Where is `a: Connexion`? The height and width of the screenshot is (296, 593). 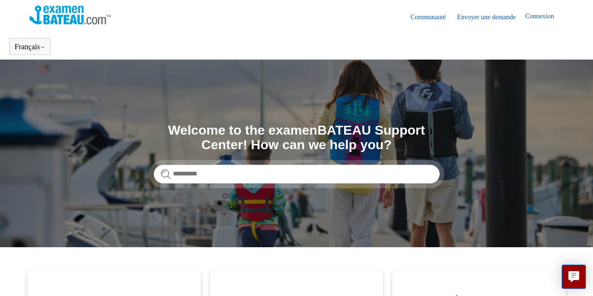 a: Connexion is located at coordinates (544, 17).